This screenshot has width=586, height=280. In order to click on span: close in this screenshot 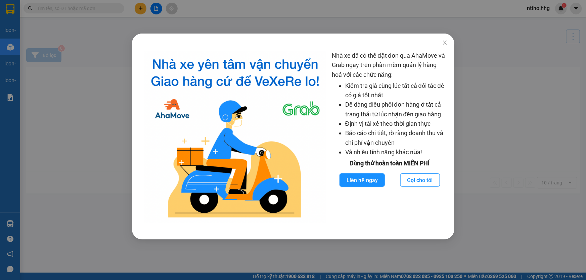, I will do `click(445, 43)`.